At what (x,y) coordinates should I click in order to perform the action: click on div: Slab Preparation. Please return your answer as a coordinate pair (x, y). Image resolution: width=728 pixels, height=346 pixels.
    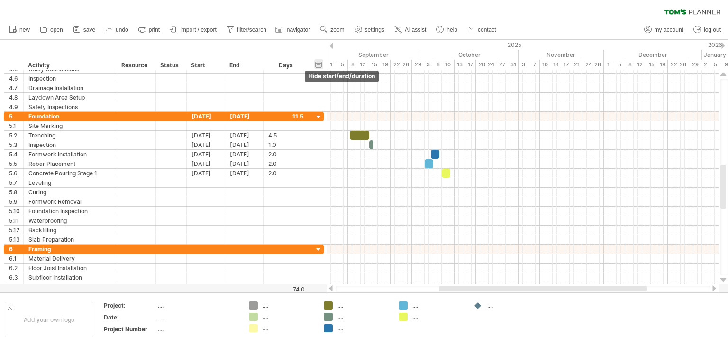
    Looking at the image, I should click on (70, 239).